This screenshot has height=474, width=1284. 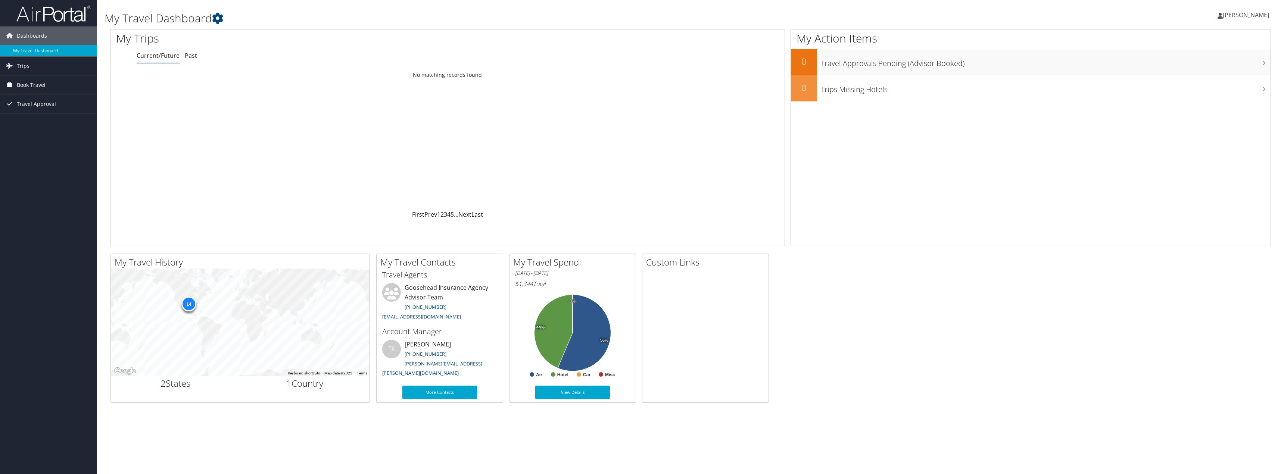 I want to click on a: 0Travel Approvals Pending (Advisor Booked), so click(x=1030, y=62).